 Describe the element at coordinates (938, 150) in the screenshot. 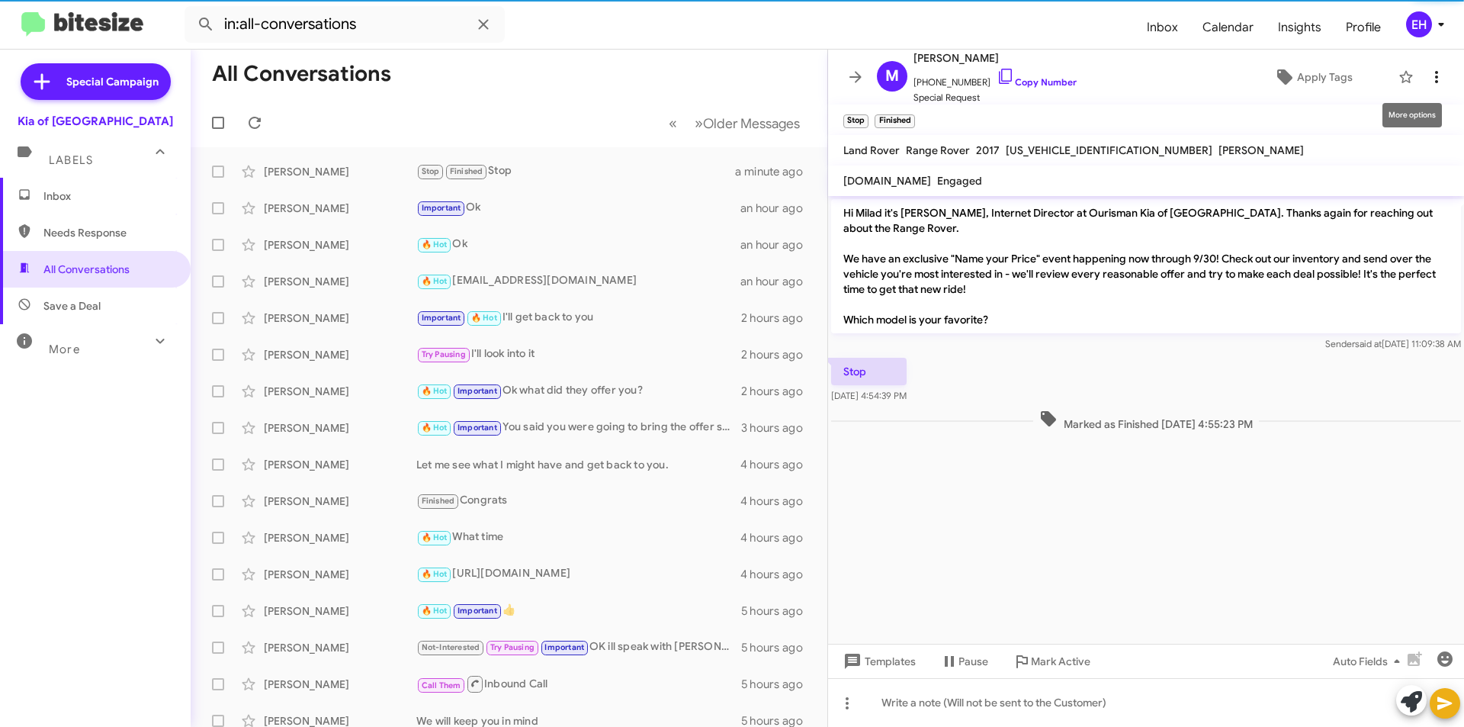

I see `span: Range Rover` at that location.